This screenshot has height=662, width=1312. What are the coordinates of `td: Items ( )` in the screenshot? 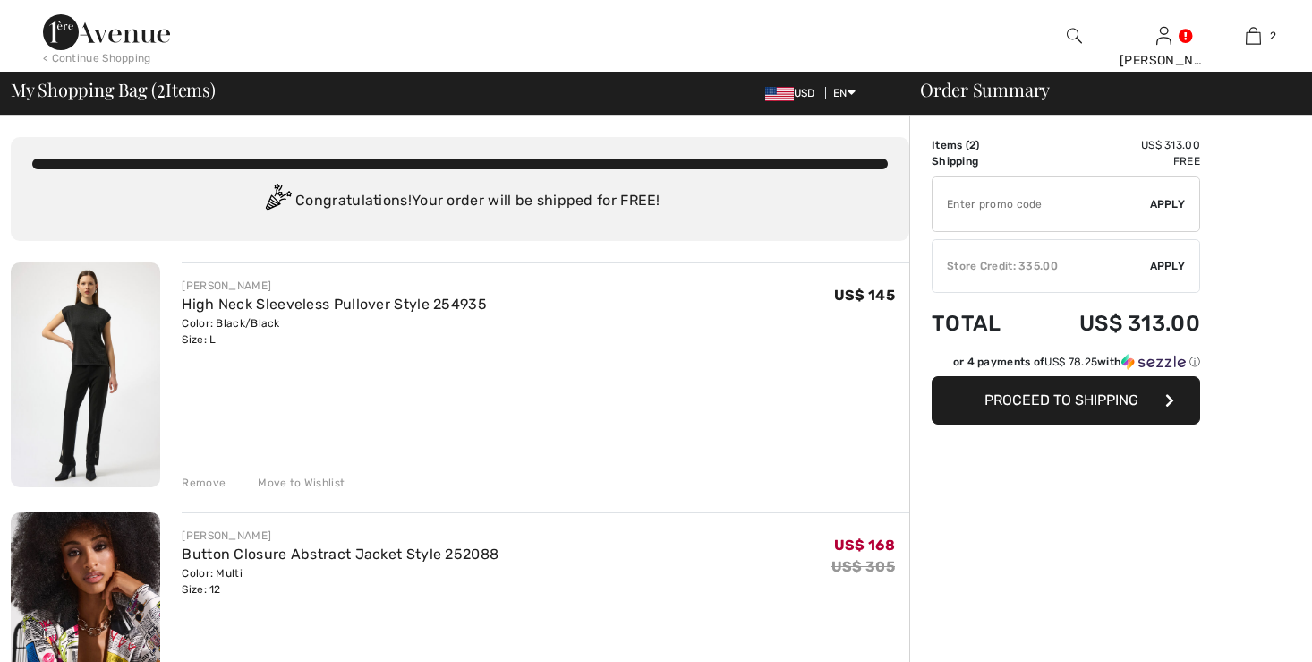 It's located at (980, 145).